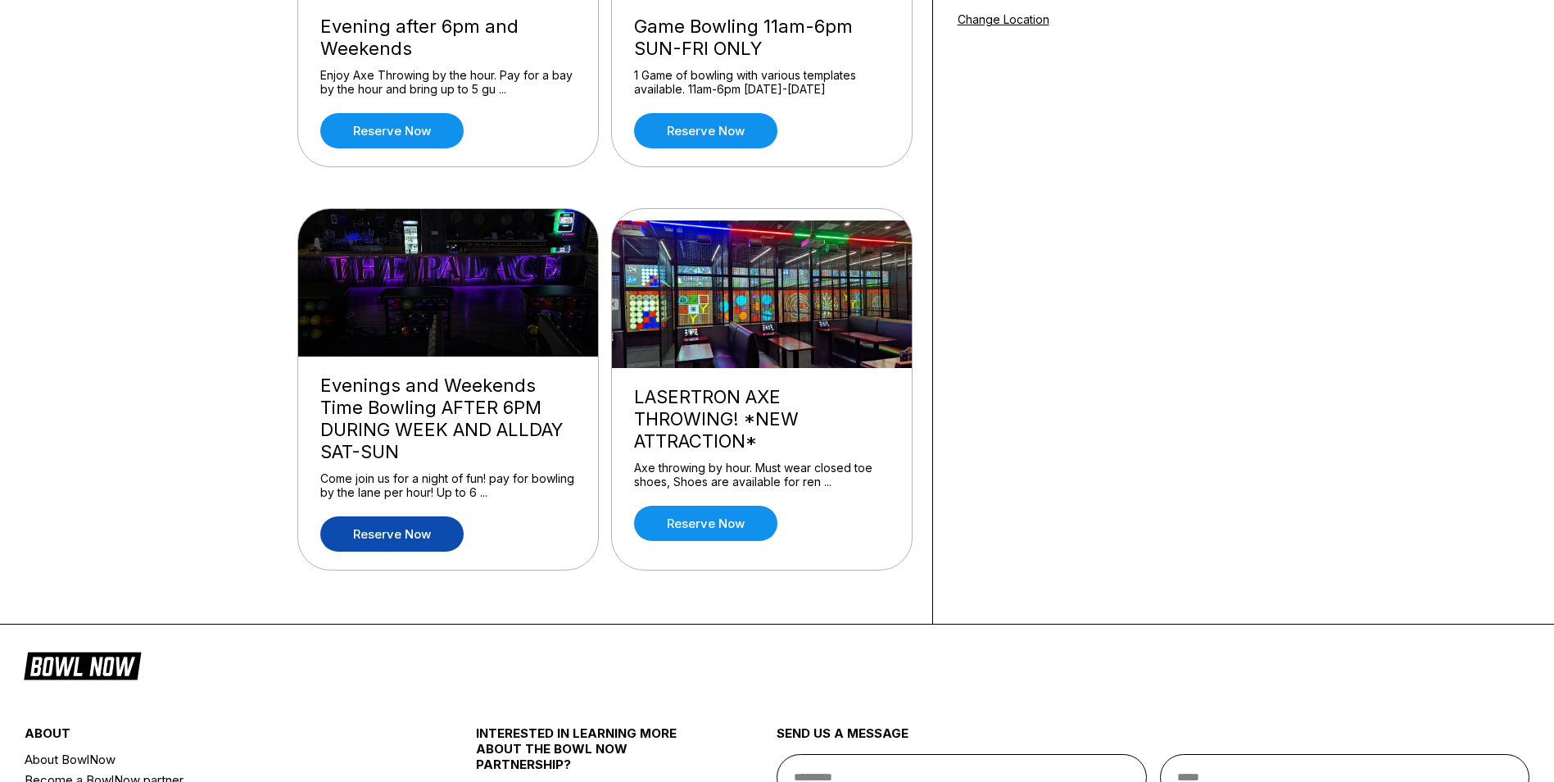 This screenshot has width=1554, height=782. Describe the element at coordinates (762, 419) in the screenshot. I see `div: LASERTRON AXE THROWING! *NEW ATTRACTION*` at that location.